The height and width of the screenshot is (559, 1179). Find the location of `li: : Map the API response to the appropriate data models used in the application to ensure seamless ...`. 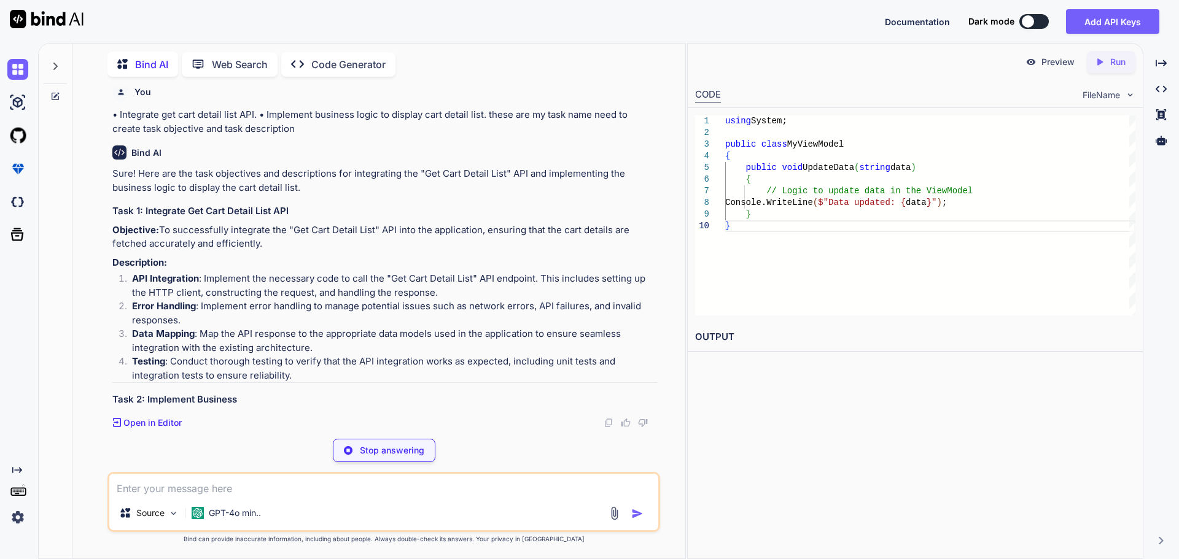

li: : Map the API response to the appropriate data models used in the application to ensure seamless ... is located at coordinates (390, 341).